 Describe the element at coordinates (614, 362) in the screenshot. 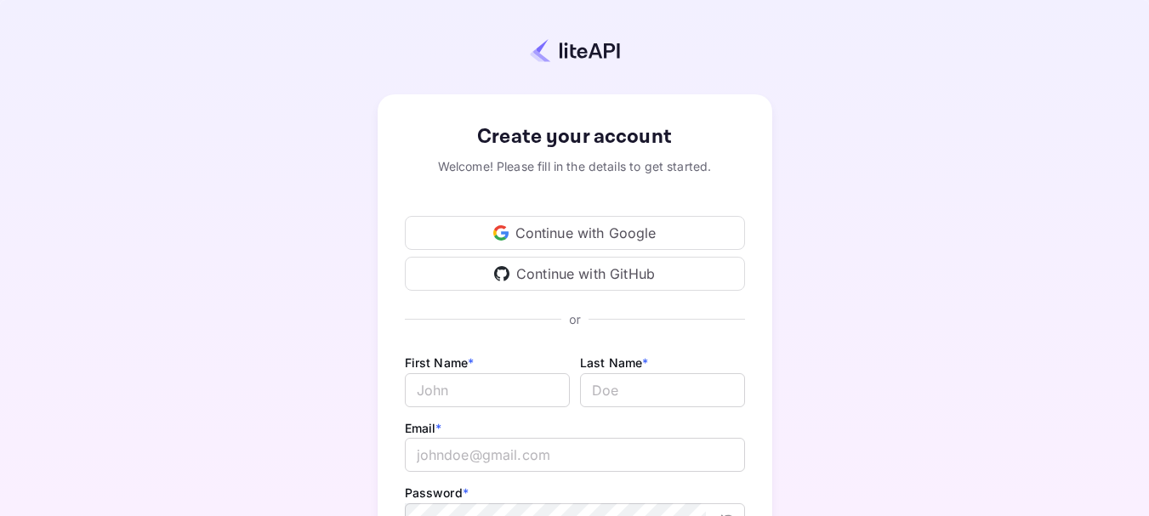

I see `label: Last Name` at that location.